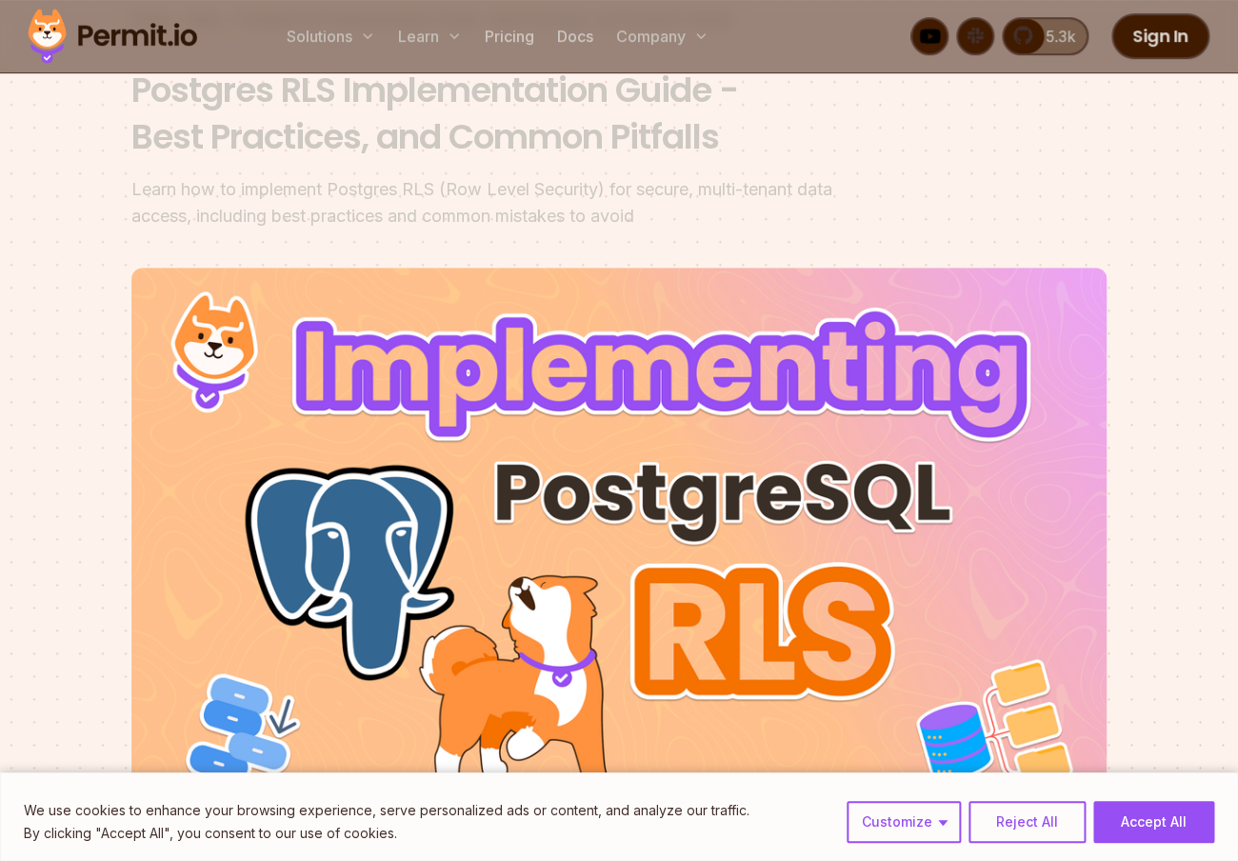  I want to click on p: We use cookies to enhance your browsing experience, serve personalized ads or content, and analyz..., so click(387, 811).